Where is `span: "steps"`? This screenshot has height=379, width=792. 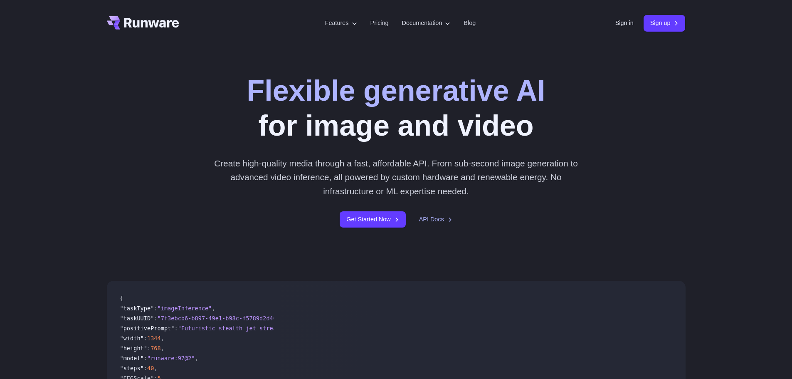 span: "steps" is located at coordinates (132, 368).